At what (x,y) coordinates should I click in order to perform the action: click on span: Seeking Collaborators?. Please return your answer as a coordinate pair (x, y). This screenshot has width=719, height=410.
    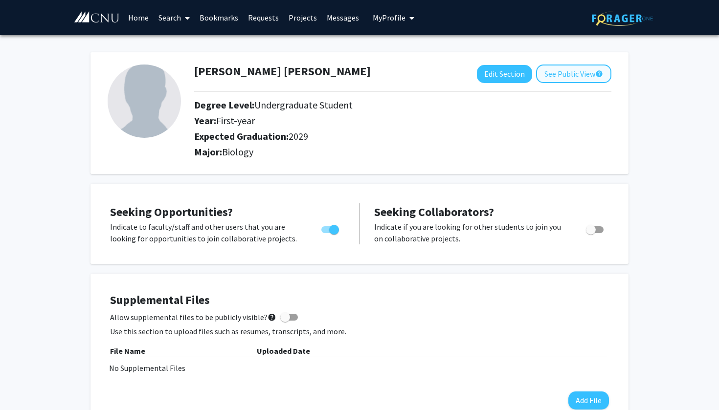
    Looking at the image, I should click on (434, 212).